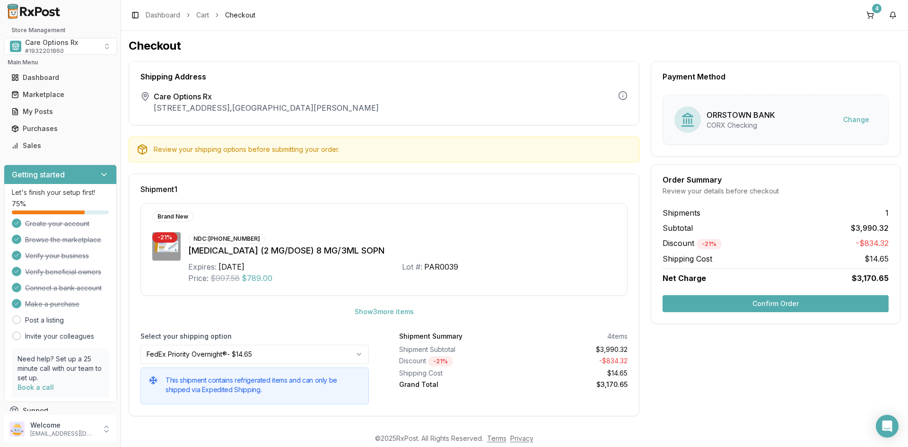 The image size is (908, 447). Describe the element at coordinates (34, 11) in the screenshot. I see `img: RxPost Logo` at that location.